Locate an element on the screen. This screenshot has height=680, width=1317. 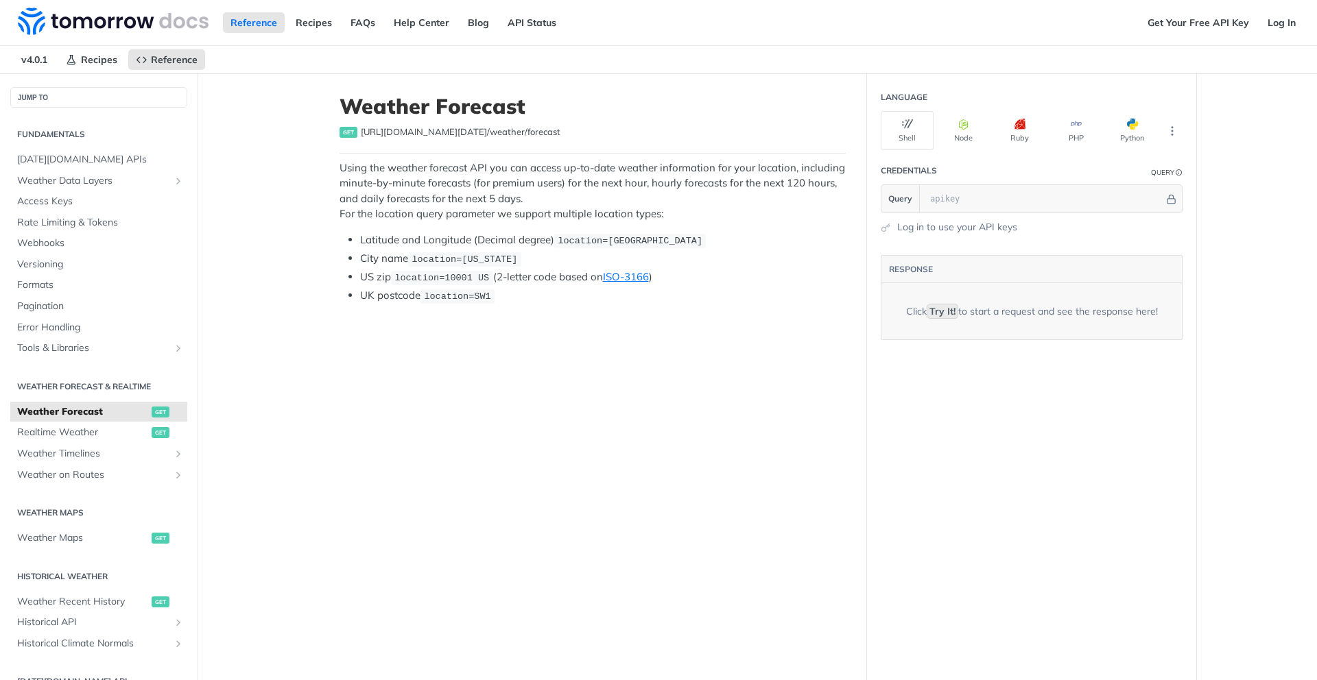
span: Weather Maps is located at coordinates (82, 538).